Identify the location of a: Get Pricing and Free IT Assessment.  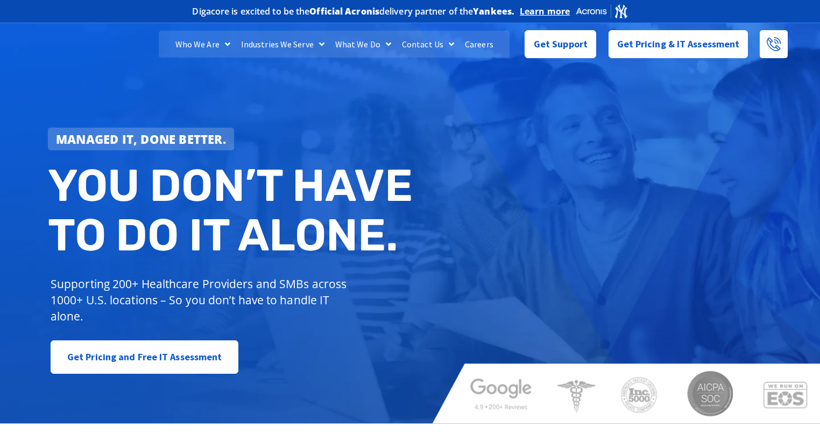
(144, 357).